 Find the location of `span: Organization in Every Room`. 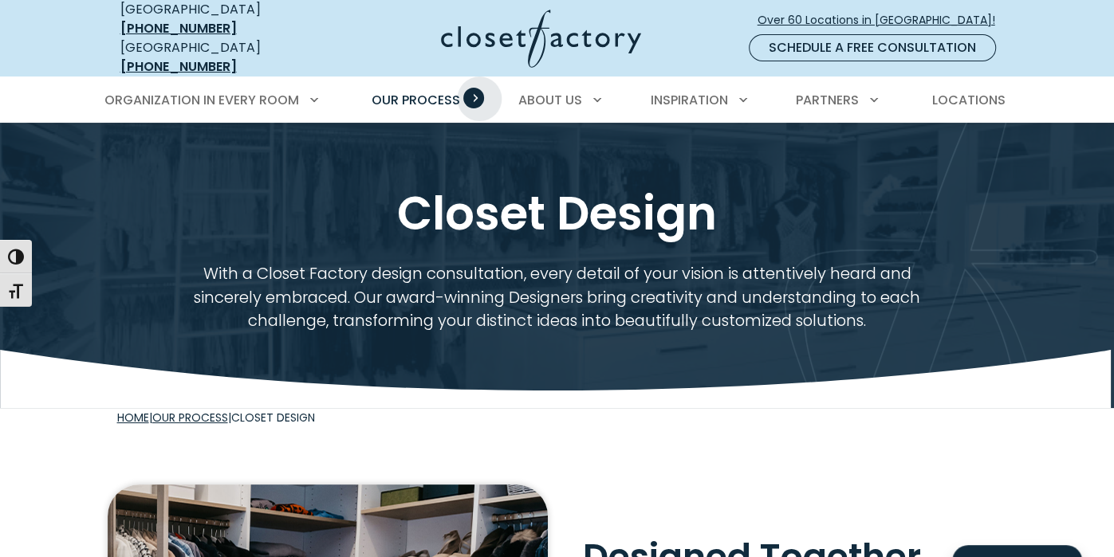

span: Organization in Every Room is located at coordinates (202, 100).